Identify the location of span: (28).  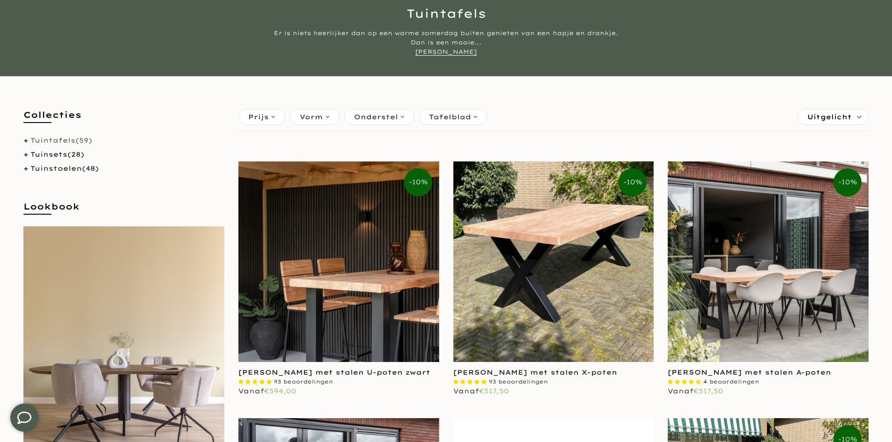
(76, 154).